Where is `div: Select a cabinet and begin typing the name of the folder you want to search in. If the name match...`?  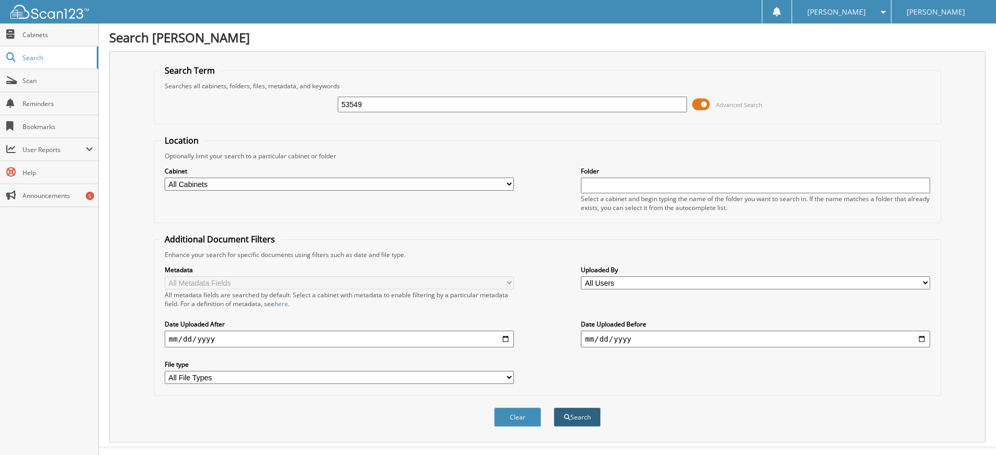
div: Select a cabinet and begin typing the name of the folder you want to search in. If the name match... is located at coordinates (756, 203).